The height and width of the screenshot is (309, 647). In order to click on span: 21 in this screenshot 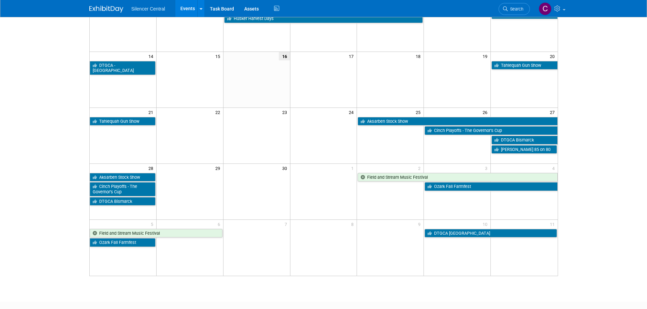, I will do `click(152, 112)`.